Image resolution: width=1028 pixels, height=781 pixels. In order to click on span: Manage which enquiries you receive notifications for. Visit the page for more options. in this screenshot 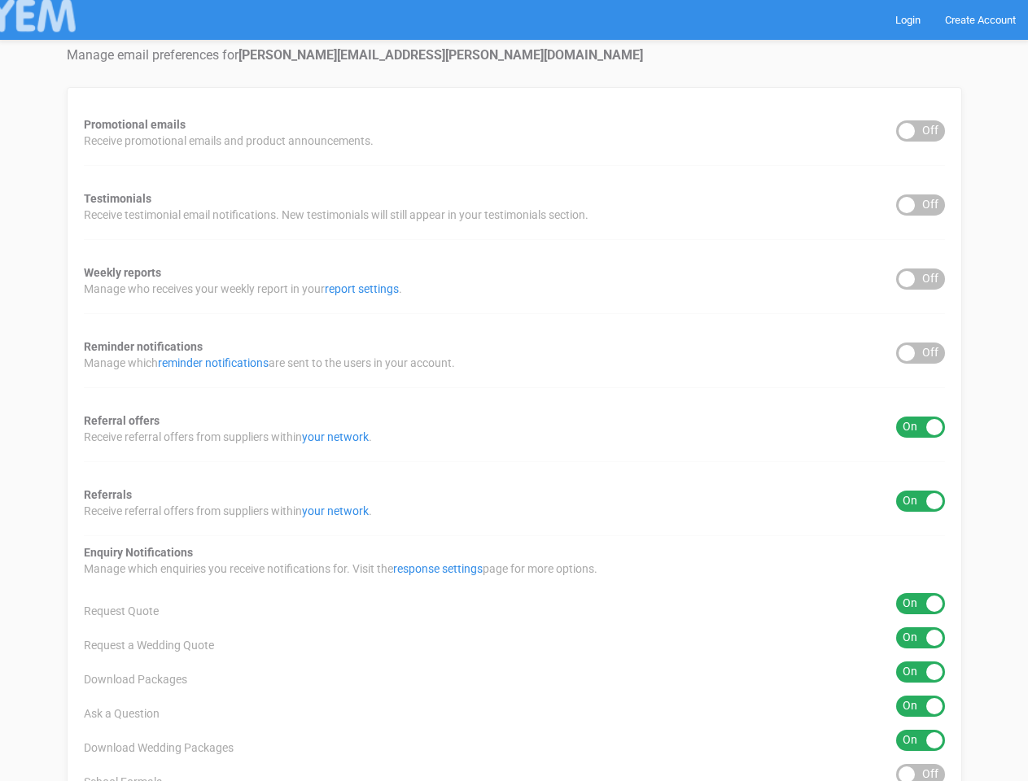, I will do `click(340, 569)`.